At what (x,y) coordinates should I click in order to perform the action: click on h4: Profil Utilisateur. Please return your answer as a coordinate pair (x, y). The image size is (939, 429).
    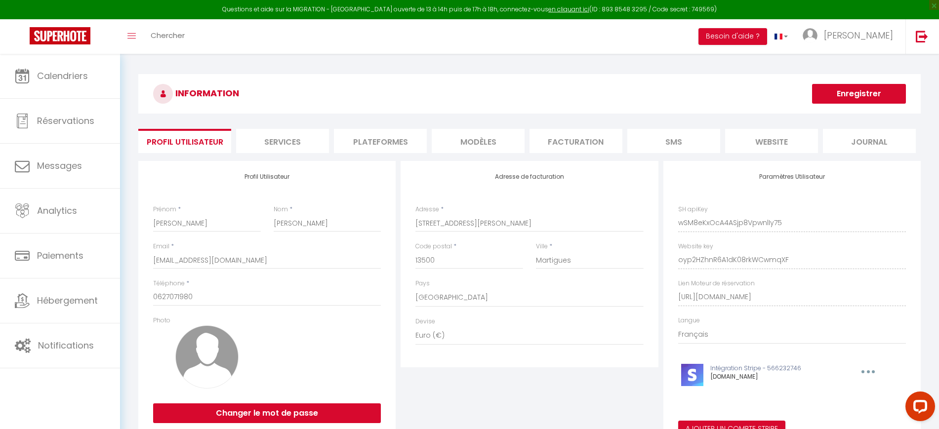
    Looking at the image, I should click on (267, 177).